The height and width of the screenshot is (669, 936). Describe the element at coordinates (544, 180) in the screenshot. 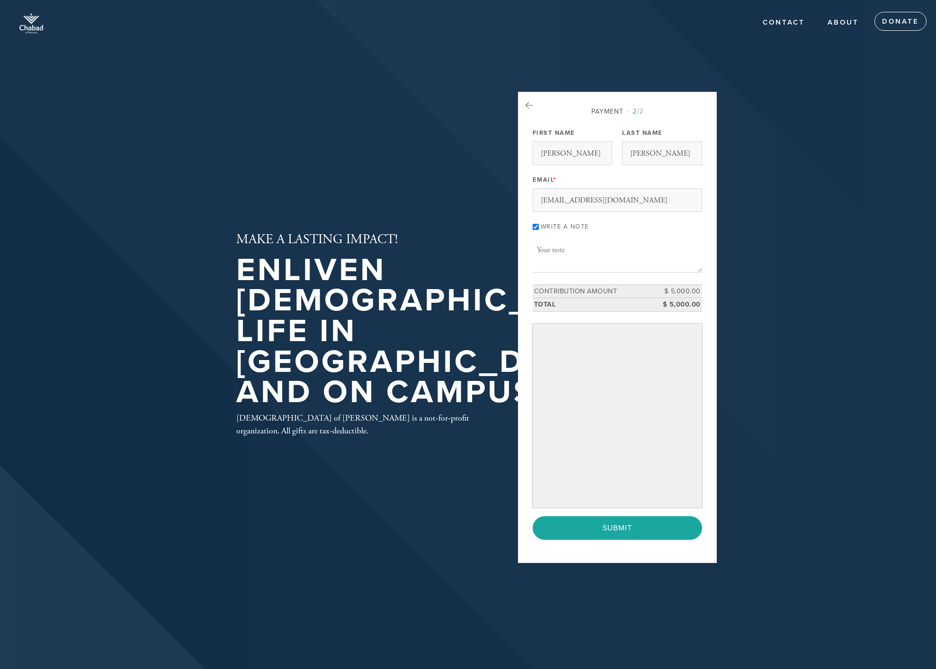

I see `label: Email` at that location.